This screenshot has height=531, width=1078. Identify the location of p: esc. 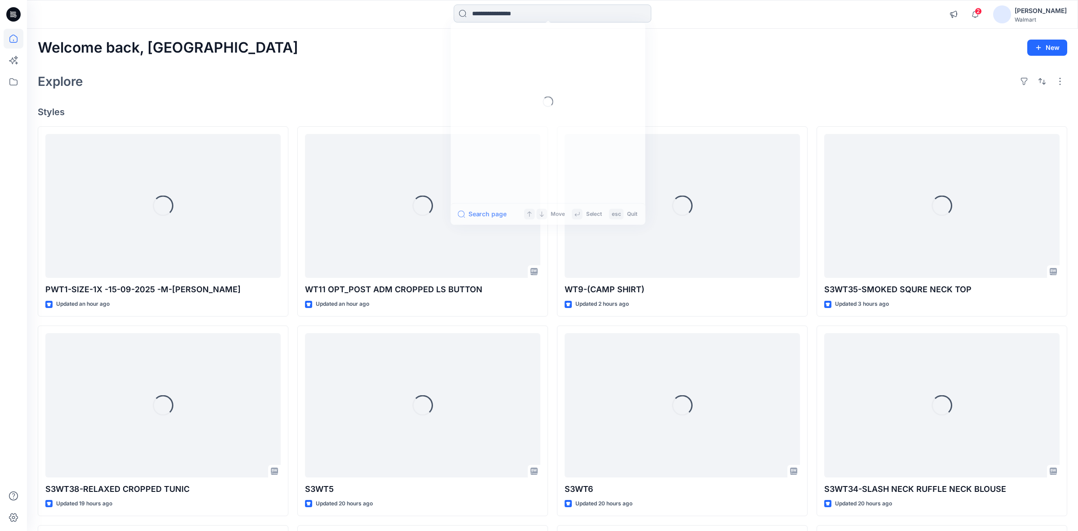
(617, 214).